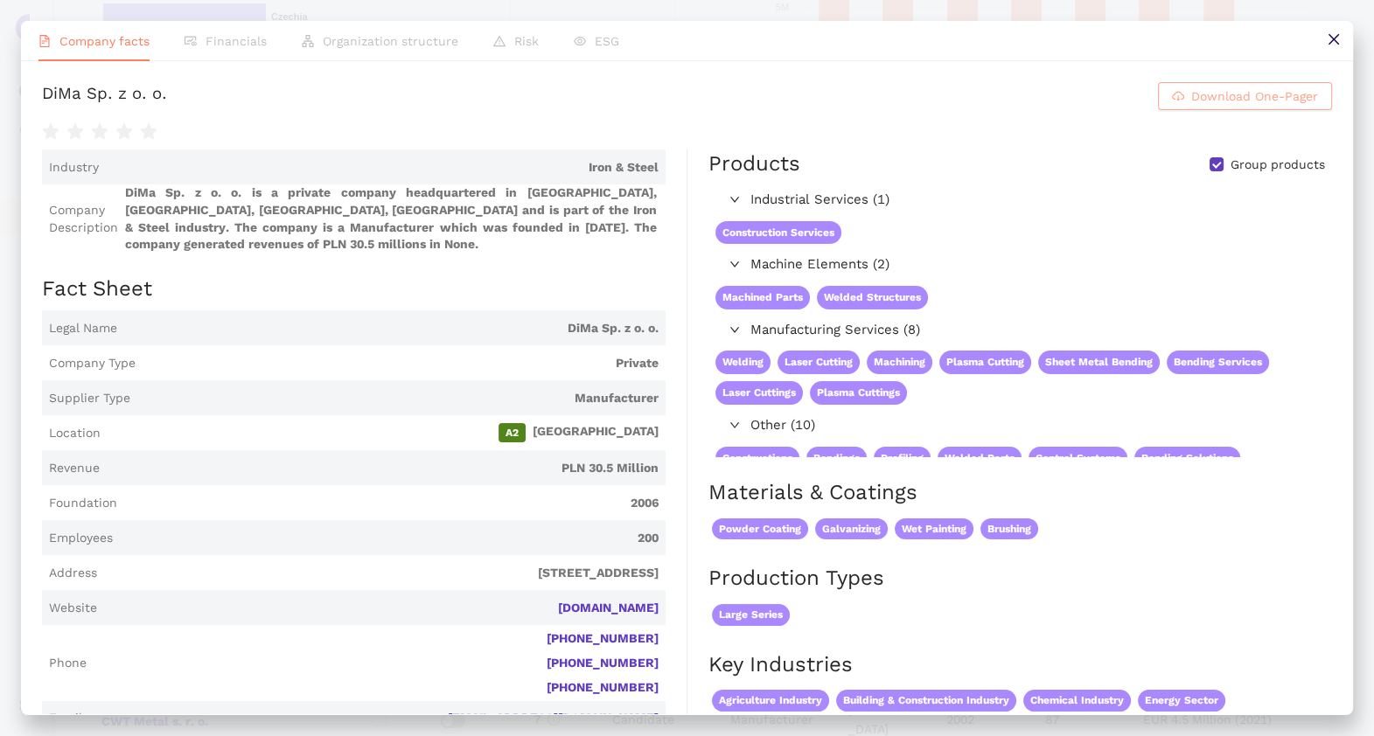 This screenshot has width=1374, height=736. I want to click on span: Welded Parts, so click(979, 458).